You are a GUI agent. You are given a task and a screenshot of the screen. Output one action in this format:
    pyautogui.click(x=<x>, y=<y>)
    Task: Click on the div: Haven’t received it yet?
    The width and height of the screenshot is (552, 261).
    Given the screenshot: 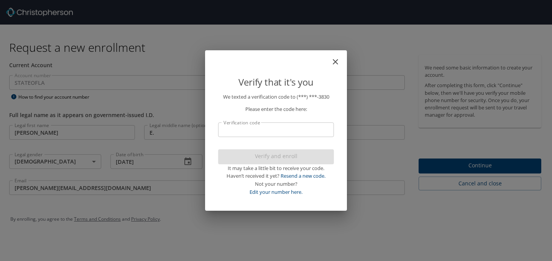 What is the action you would take?
    pyautogui.click(x=276, y=176)
    